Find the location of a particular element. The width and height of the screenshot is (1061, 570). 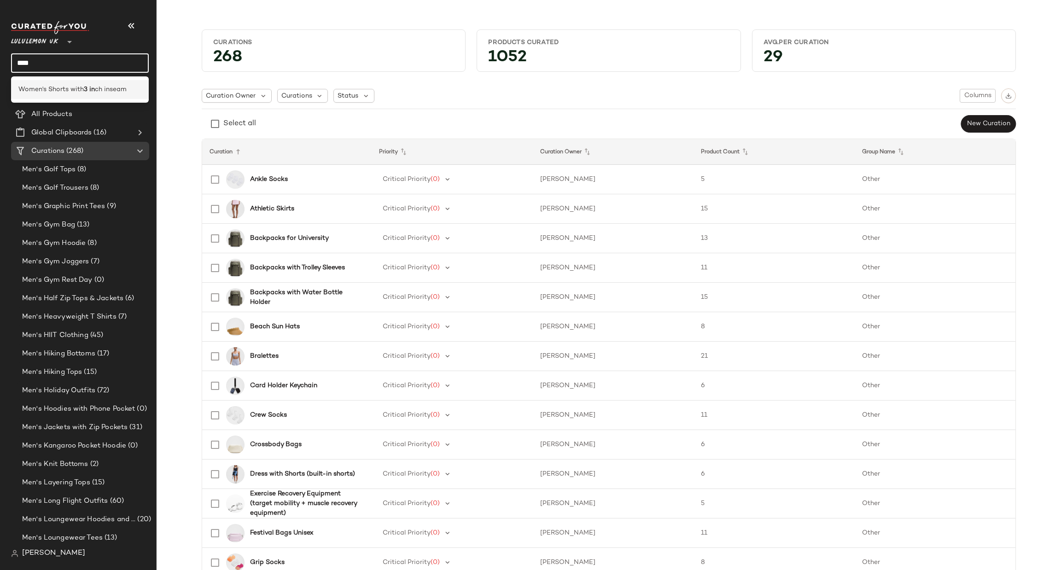

span: ch inseam is located at coordinates (110, 89).